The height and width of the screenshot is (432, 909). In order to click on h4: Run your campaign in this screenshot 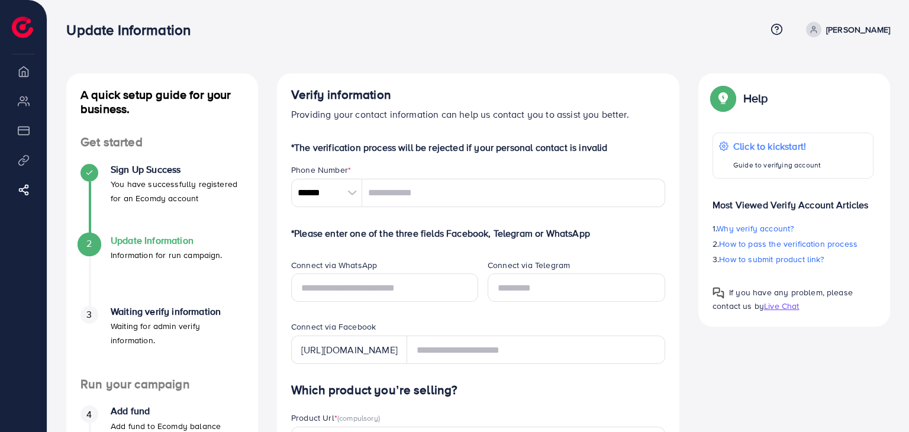, I will do `click(162, 384)`.